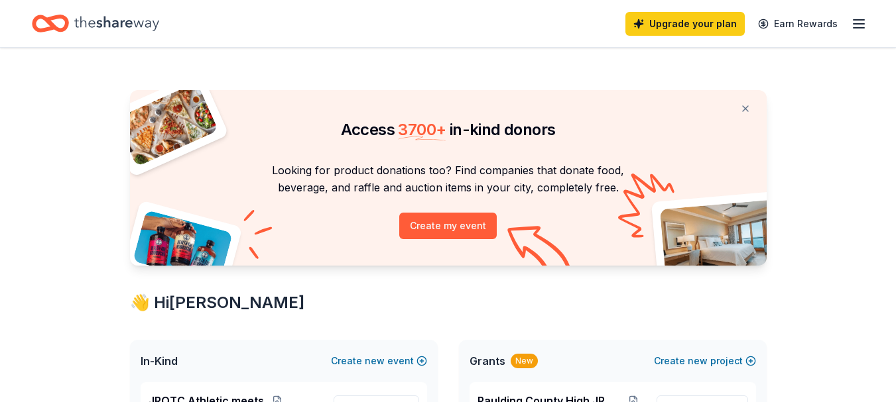 The width and height of the screenshot is (896, 402). I want to click on img: Pizza, so click(166, 125).